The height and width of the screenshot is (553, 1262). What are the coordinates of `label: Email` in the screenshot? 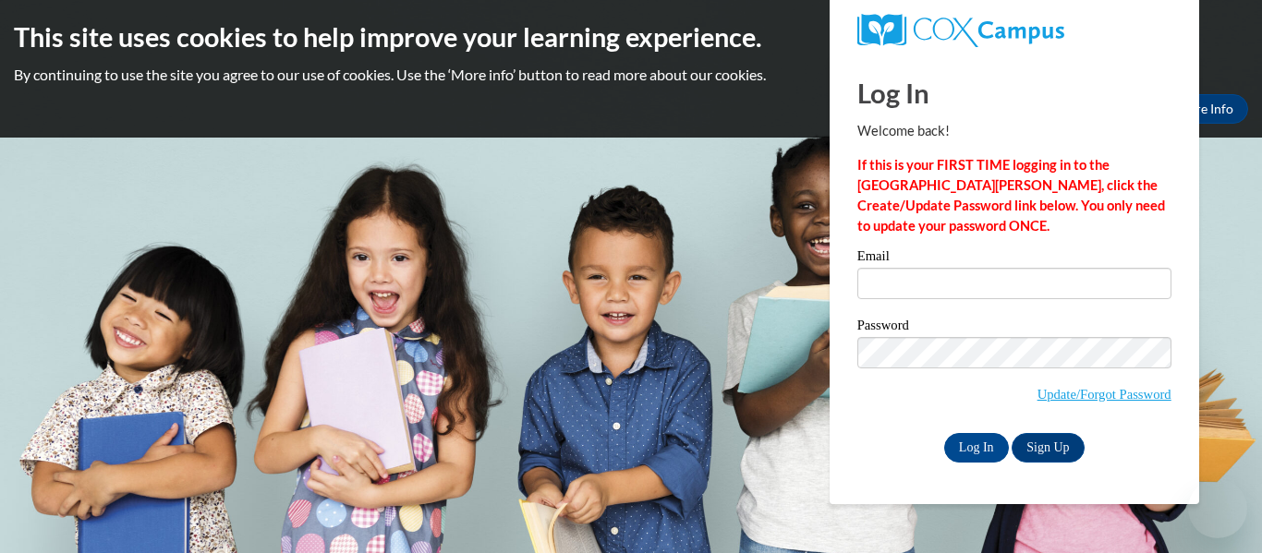 It's located at (1014, 259).